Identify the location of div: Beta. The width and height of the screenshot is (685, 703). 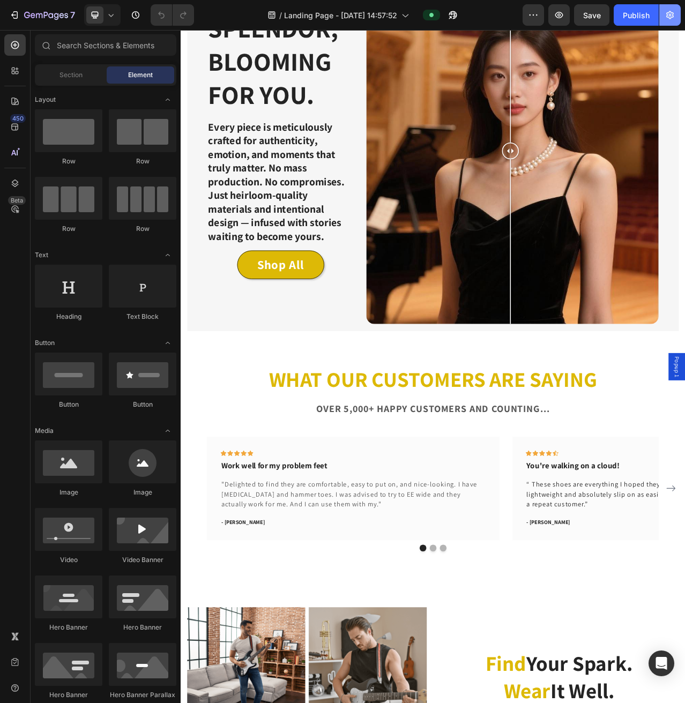
(17, 200).